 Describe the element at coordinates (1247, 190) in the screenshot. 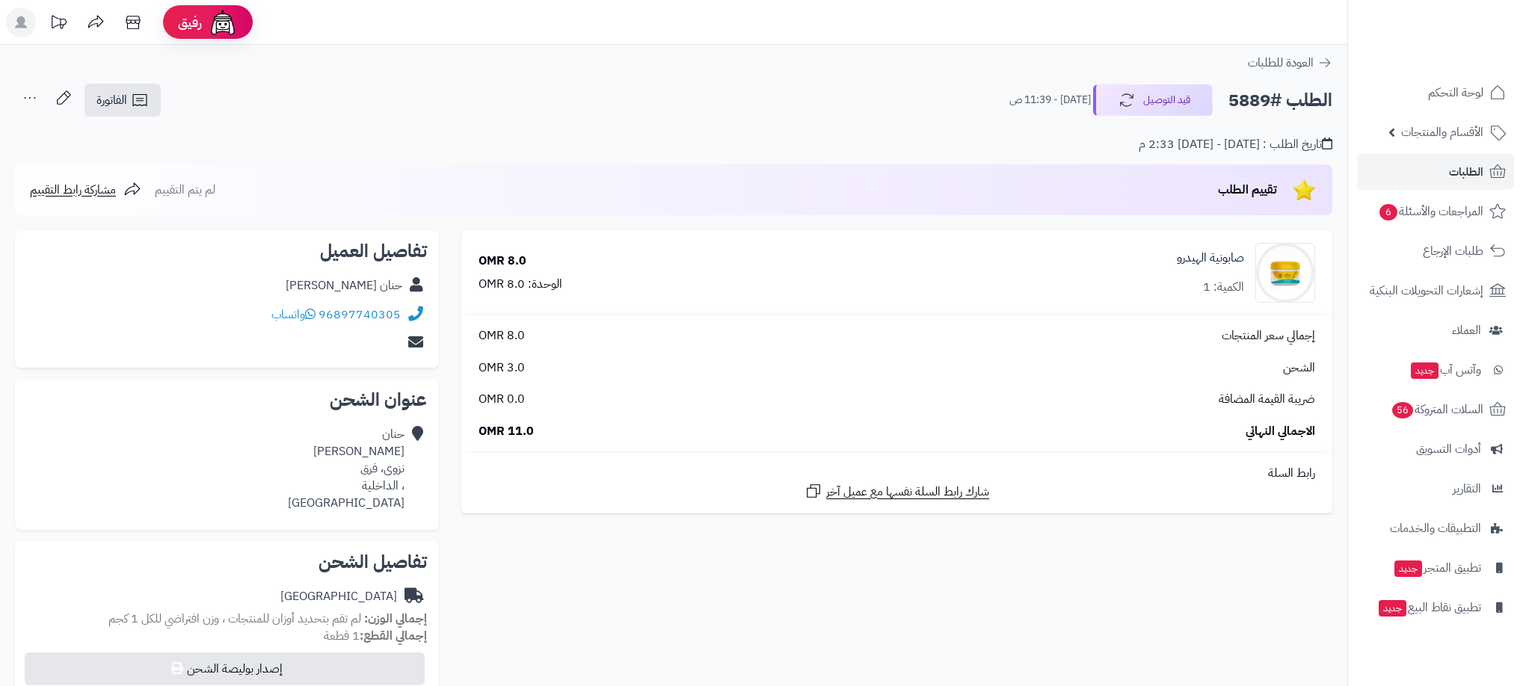

I see `span: تقييم الطلب` at that location.